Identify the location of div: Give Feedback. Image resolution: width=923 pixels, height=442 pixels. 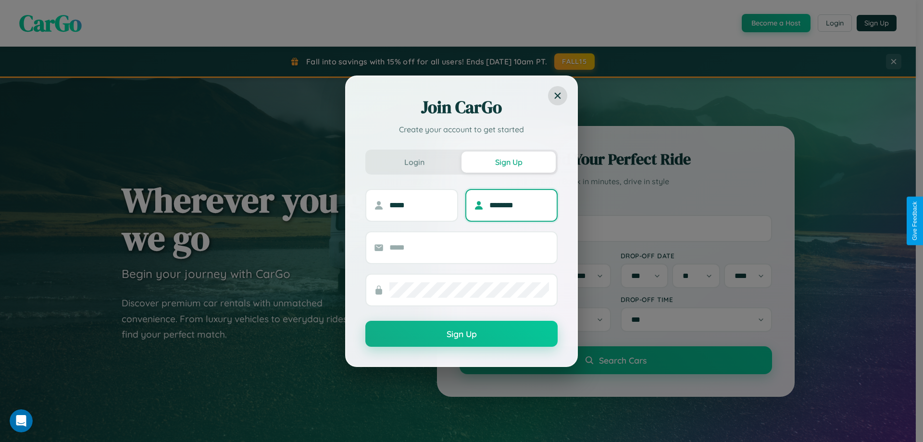
(915, 221).